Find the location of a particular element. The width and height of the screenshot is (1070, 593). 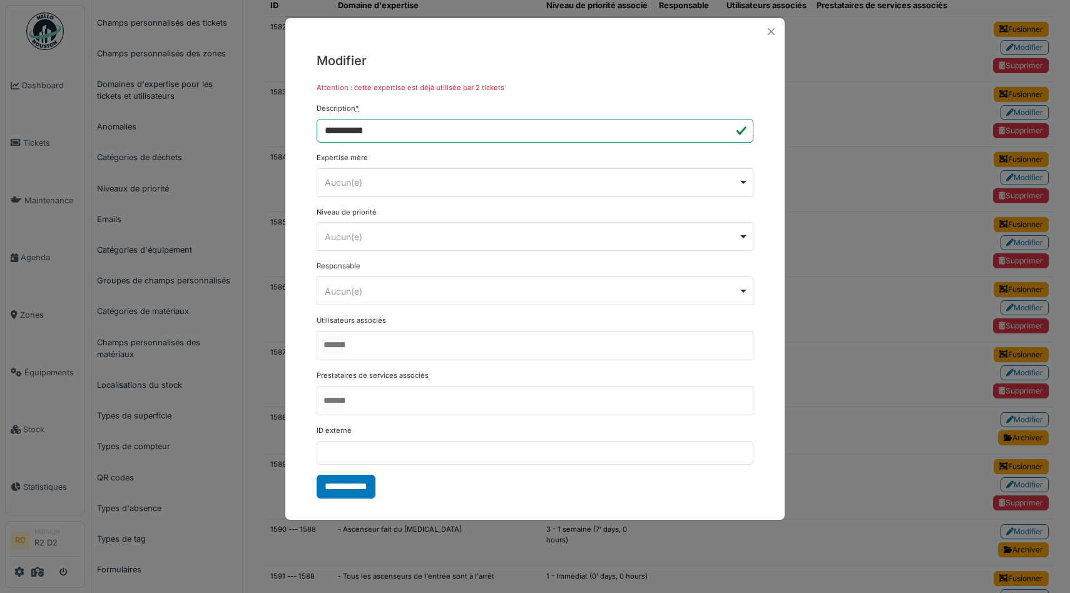

label: Description is located at coordinates (338, 108).